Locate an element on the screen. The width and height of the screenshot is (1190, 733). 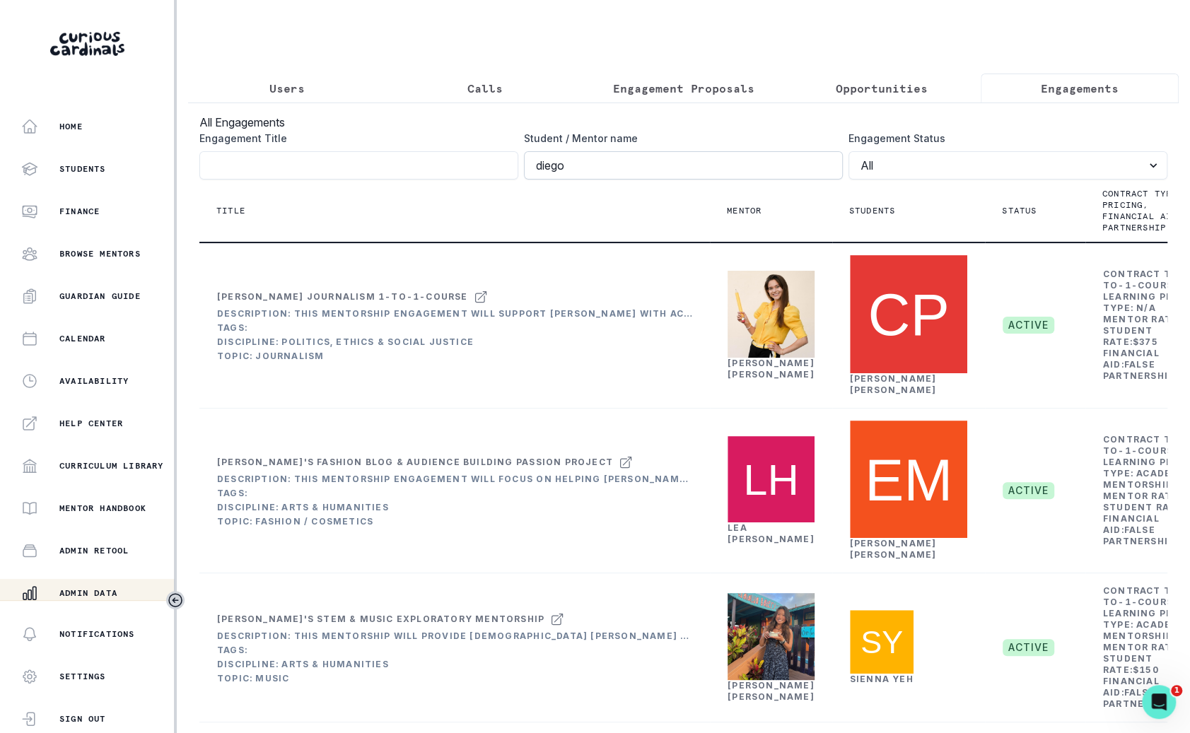
div: Topic: Journalism is located at coordinates (455, 356).